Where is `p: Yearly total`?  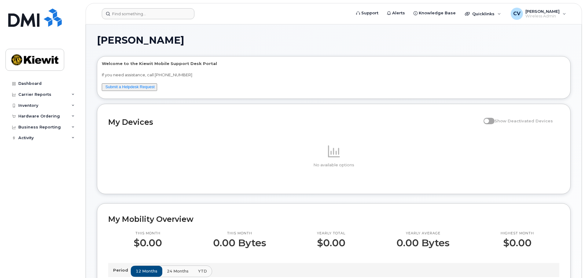 p: Yearly total is located at coordinates (331, 234).